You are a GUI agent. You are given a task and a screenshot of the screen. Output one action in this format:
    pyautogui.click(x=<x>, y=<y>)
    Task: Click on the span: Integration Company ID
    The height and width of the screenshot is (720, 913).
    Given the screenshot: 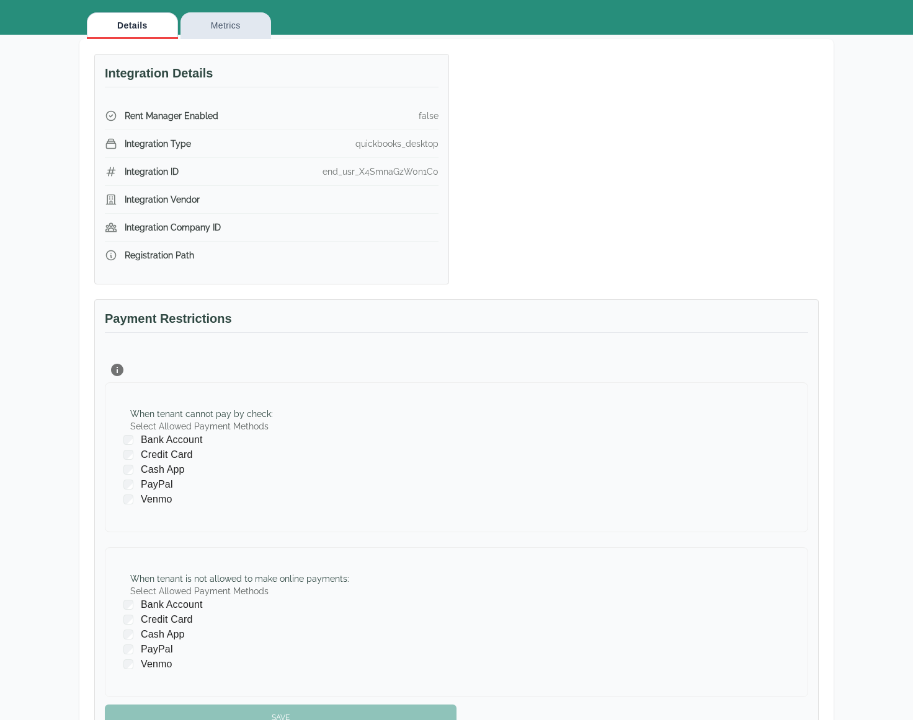 What is the action you would take?
    pyautogui.click(x=172, y=228)
    